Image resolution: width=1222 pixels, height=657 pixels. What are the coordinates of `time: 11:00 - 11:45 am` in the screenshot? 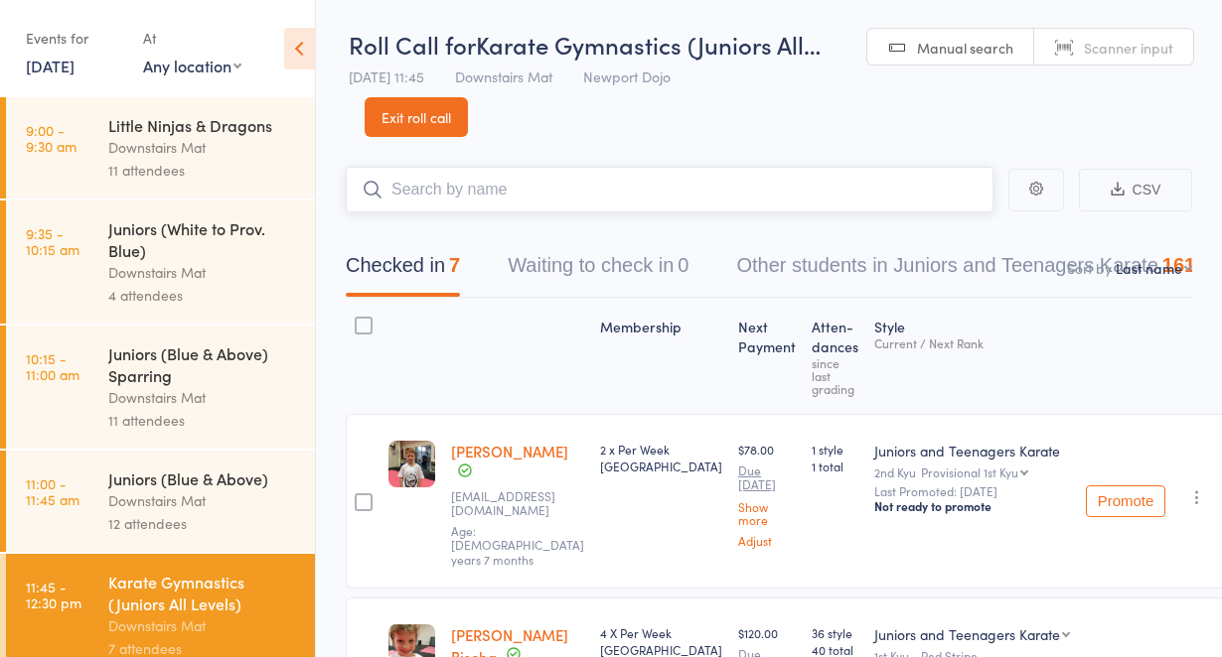 It's located at (53, 492).